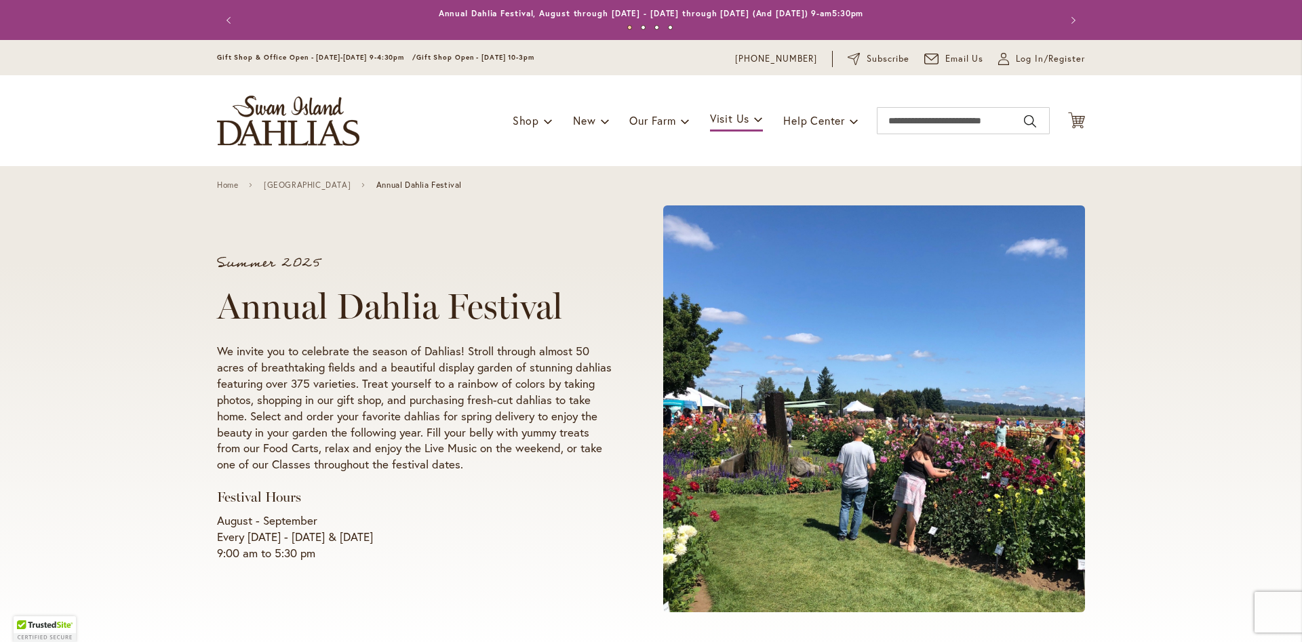 This screenshot has height=642, width=1302. I want to click on a: Email Us, so click(954, 59).